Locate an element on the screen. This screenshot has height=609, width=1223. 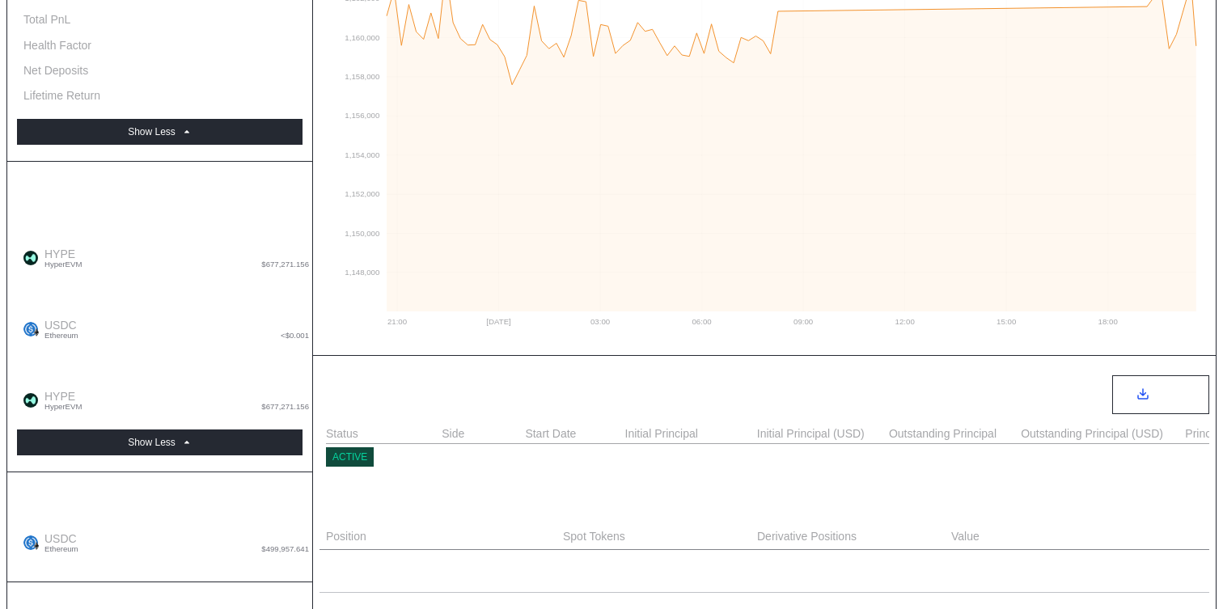
text: 09:00 is located at coordinates (803, 321).